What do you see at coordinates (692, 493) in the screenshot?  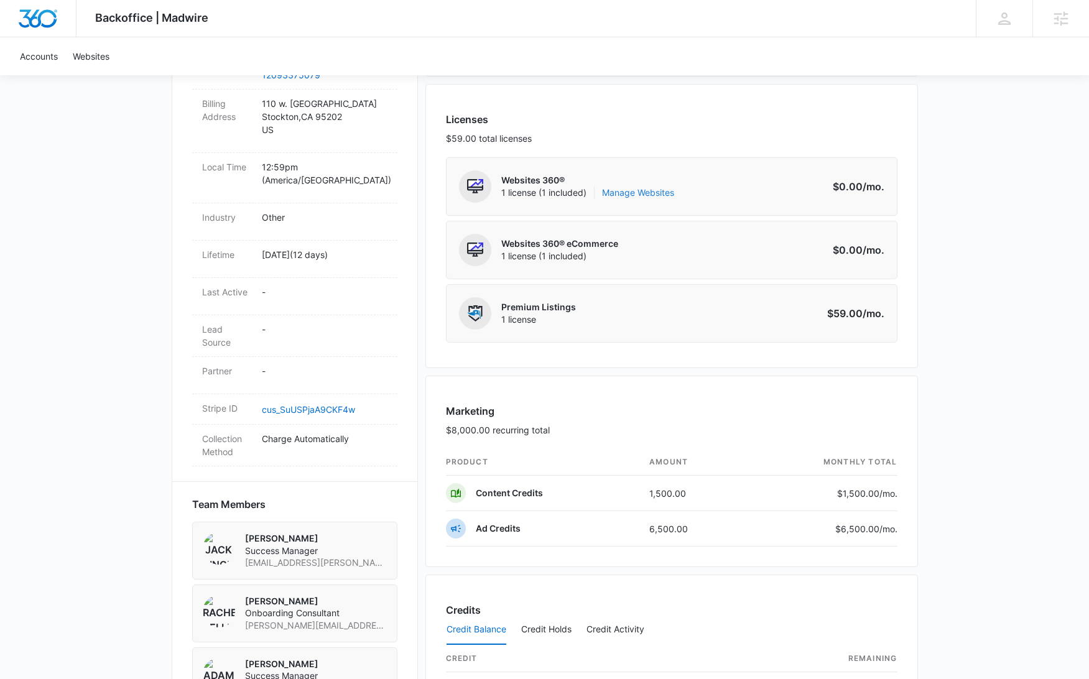 I see `td: 1,500.00` at bounding box center [692, 493].